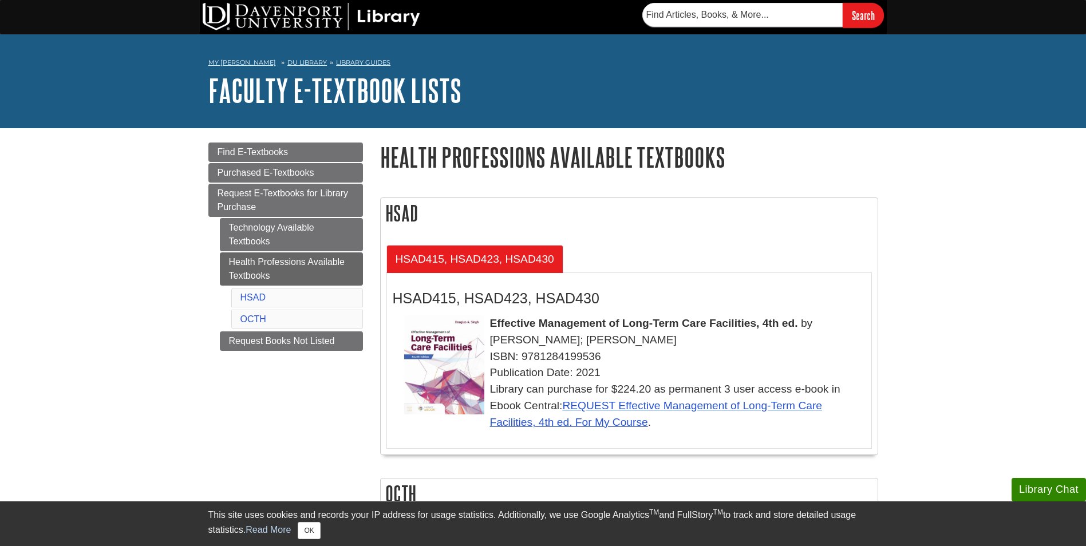 The image size is (1086, 546). What do you see at coordinates (268, 530) in the screenshot?
I see `a: Read More` at bounding box center [268, 530].